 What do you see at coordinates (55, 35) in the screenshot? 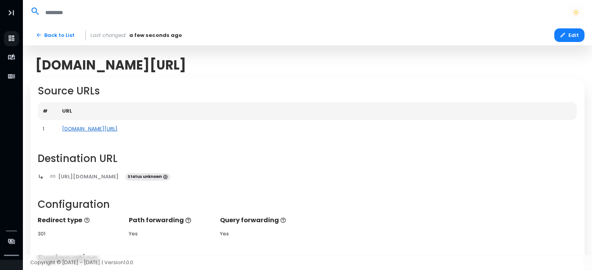
I see `a: Back to List` at bounding box center [55, 35].